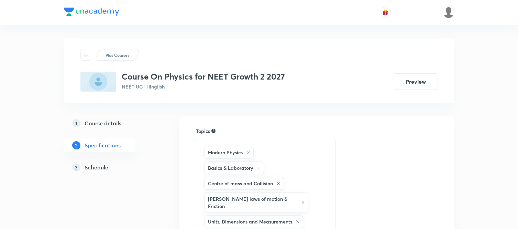 Image resolution: width=518 pixels, height=229 pixels. Describe the element at coordinates (103, 123) in the screenshot. I see `h5: Course details` at that location.